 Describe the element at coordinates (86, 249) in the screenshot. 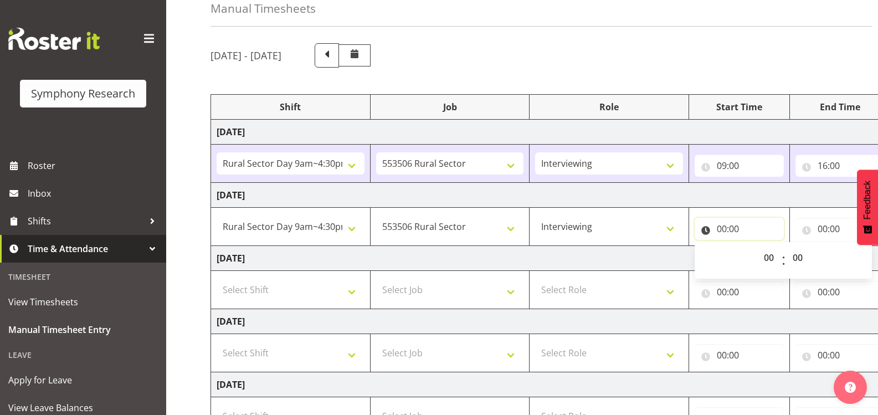

I see `span: Time & Attendance` at that location.